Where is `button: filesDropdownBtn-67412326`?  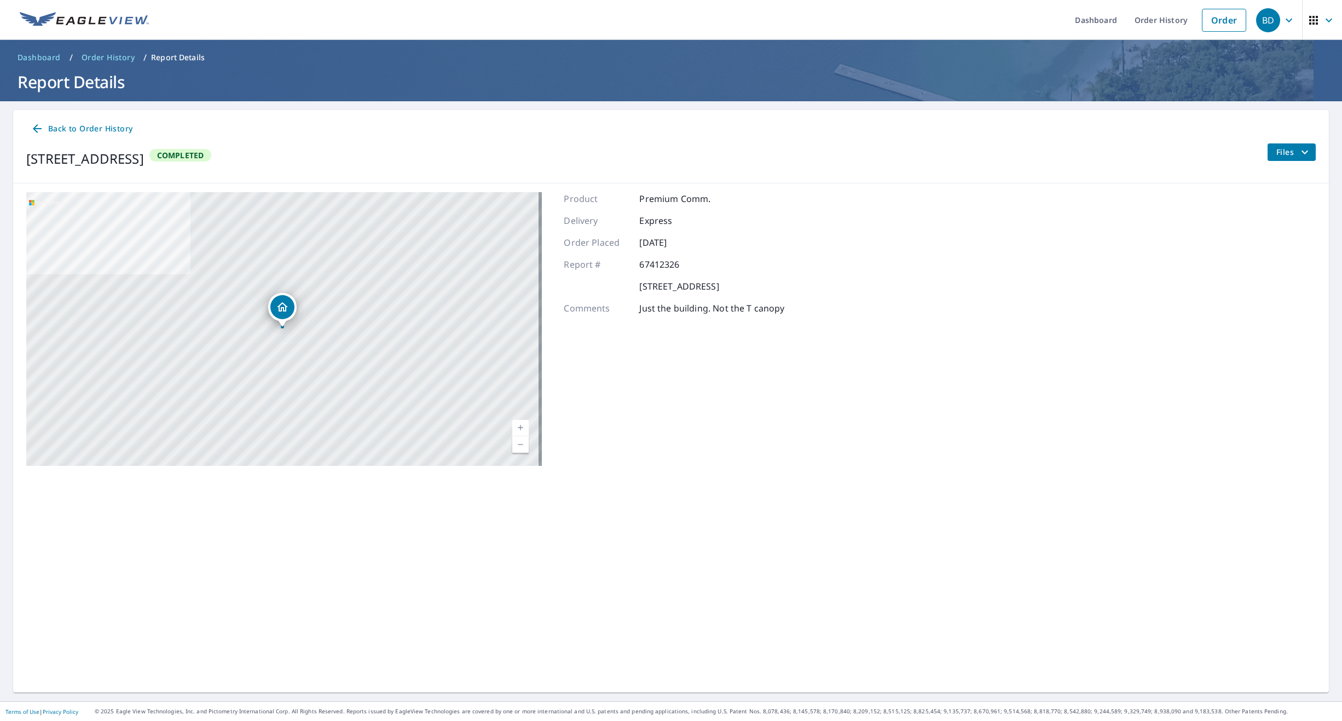
button: filesDropdownBtn-67412326 is located at coordinates (1292, 152).